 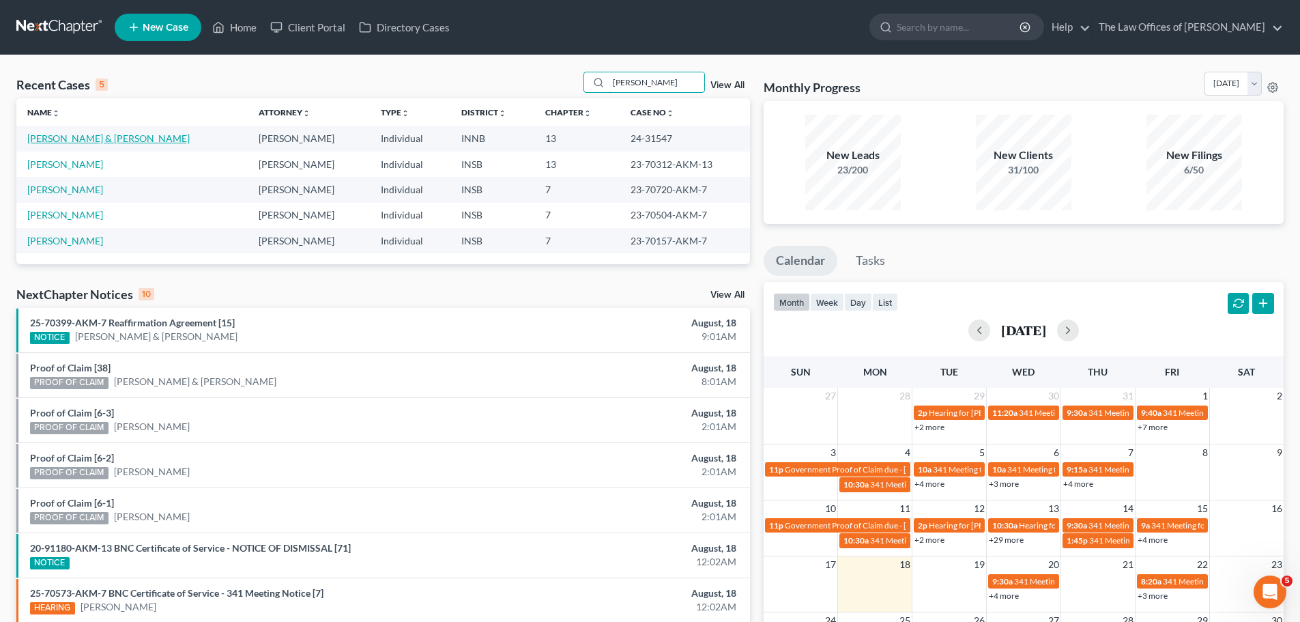 I want to click on button: week, so click(x=827, y=302).